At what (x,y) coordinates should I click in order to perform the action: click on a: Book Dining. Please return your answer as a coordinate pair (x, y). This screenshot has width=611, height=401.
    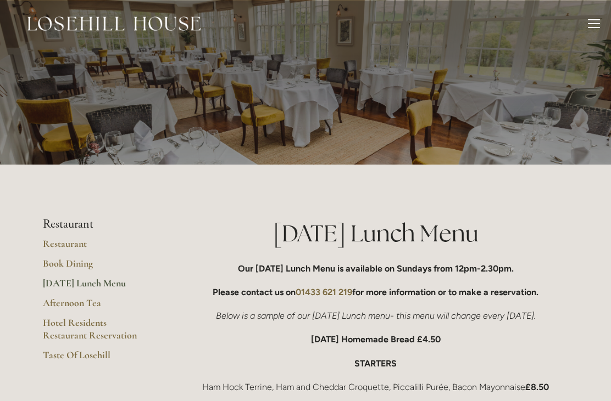
    Looking at the image, I should click on (95, 267).